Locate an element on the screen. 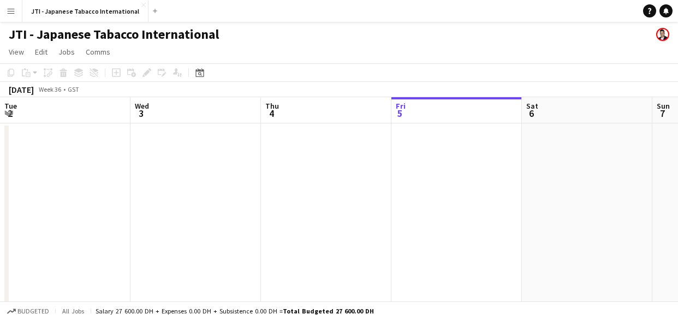 The image size is (678, 320). button: JTI - Japanese Tabacco International is located at coordinates (85, 11).